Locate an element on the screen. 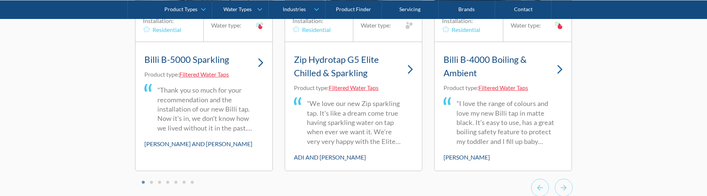 The height and width of the screenshot is (196, 707). blockquote: "I love the range of colours and love my new Billi tap in matte black. It's easy to use, has a gr... is located at coordinates (503, 120).